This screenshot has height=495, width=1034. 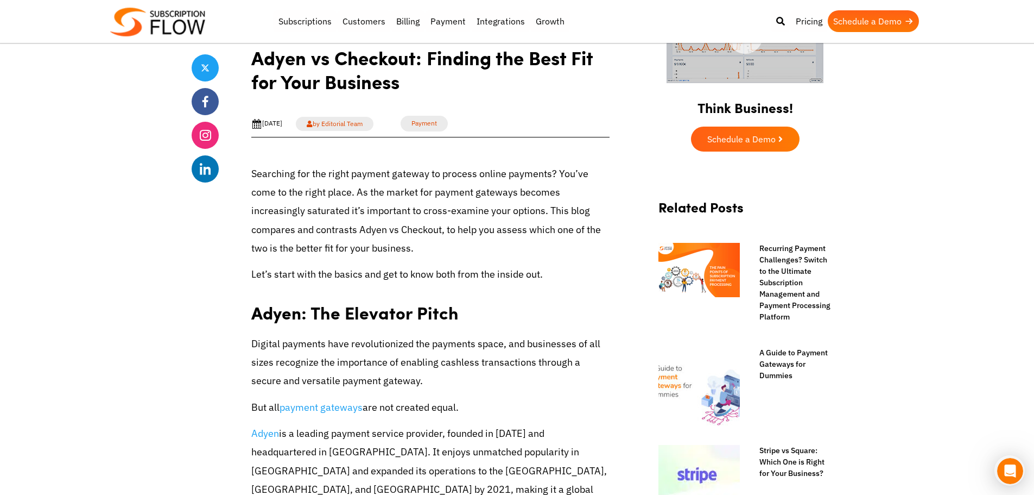 What do you see at coordinates (791, 282) in the screenshot?
I see `a: Recurring Payment Challenges? Switch to the Ultimate Subscription Management and Payment Processi...` at bounding box center [791, 282].